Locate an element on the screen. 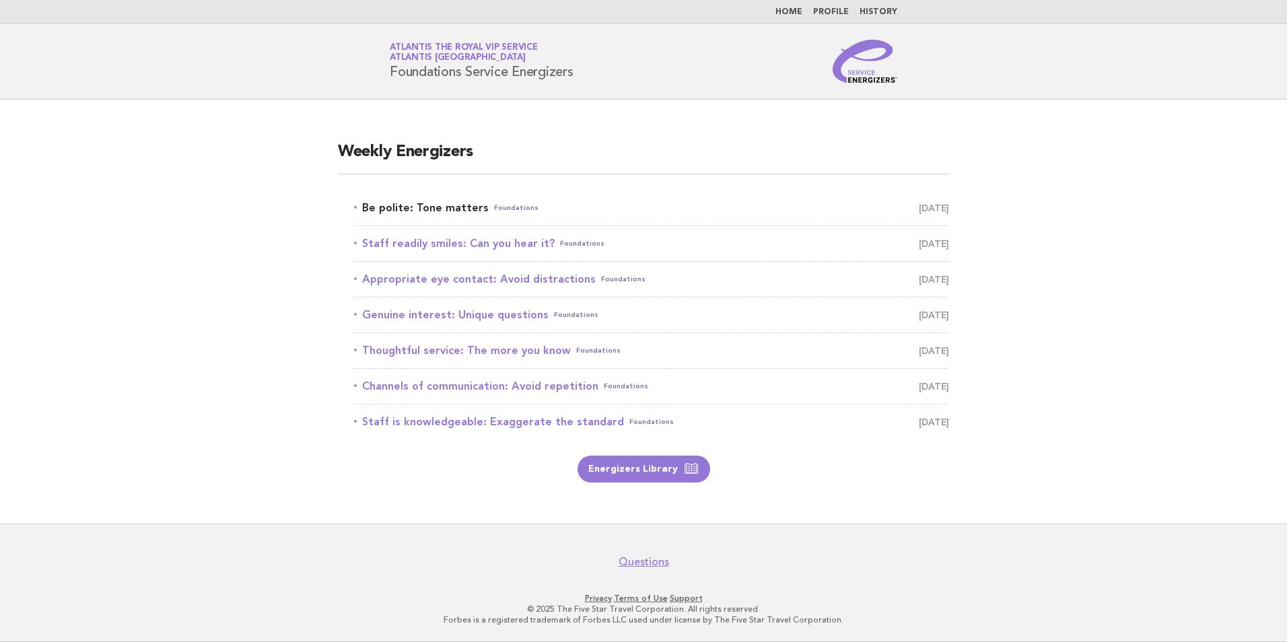 The image size is (1287, 642). a: Privacy is located at coordinates (598, 598).